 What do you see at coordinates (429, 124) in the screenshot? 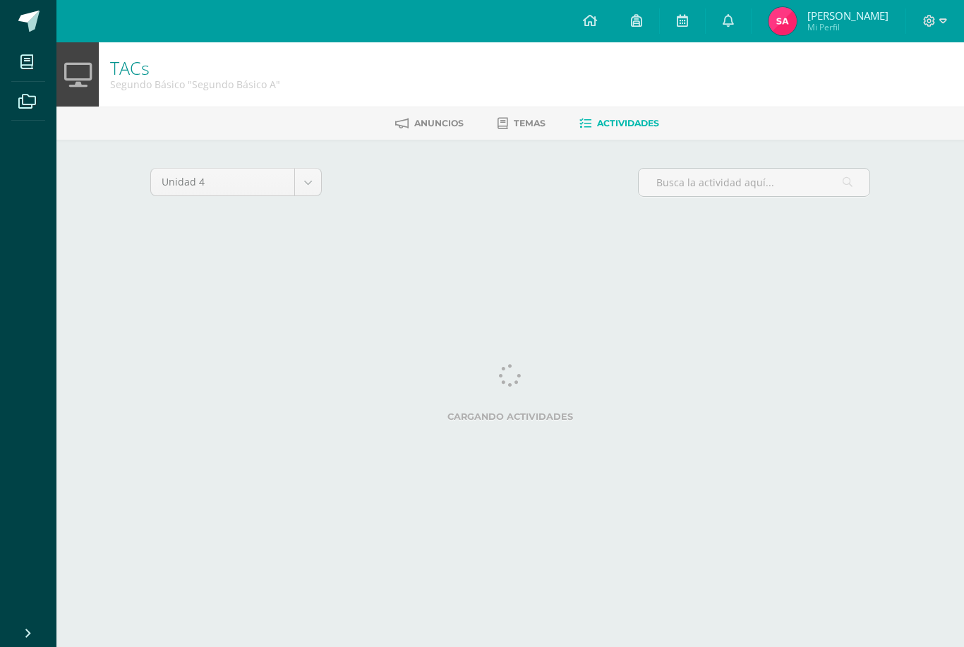
I see `a: Anuncios` at bounding box center [429, 124].